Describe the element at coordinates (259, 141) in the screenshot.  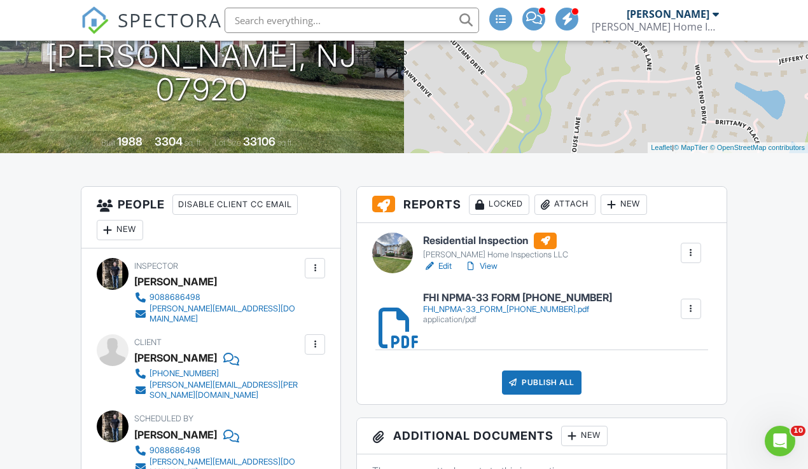
I see `div: 33106` at that location.